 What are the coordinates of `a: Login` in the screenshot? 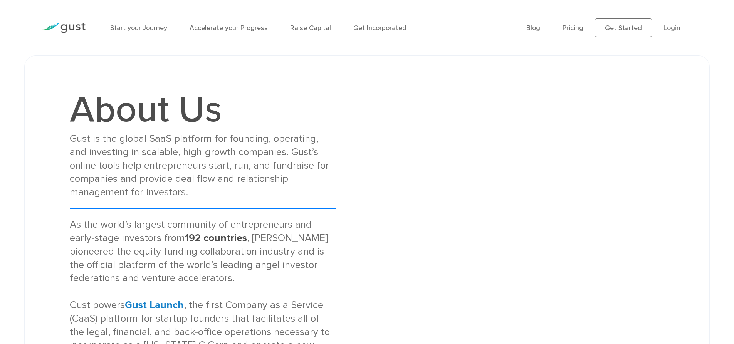 It's located at (672, 28).